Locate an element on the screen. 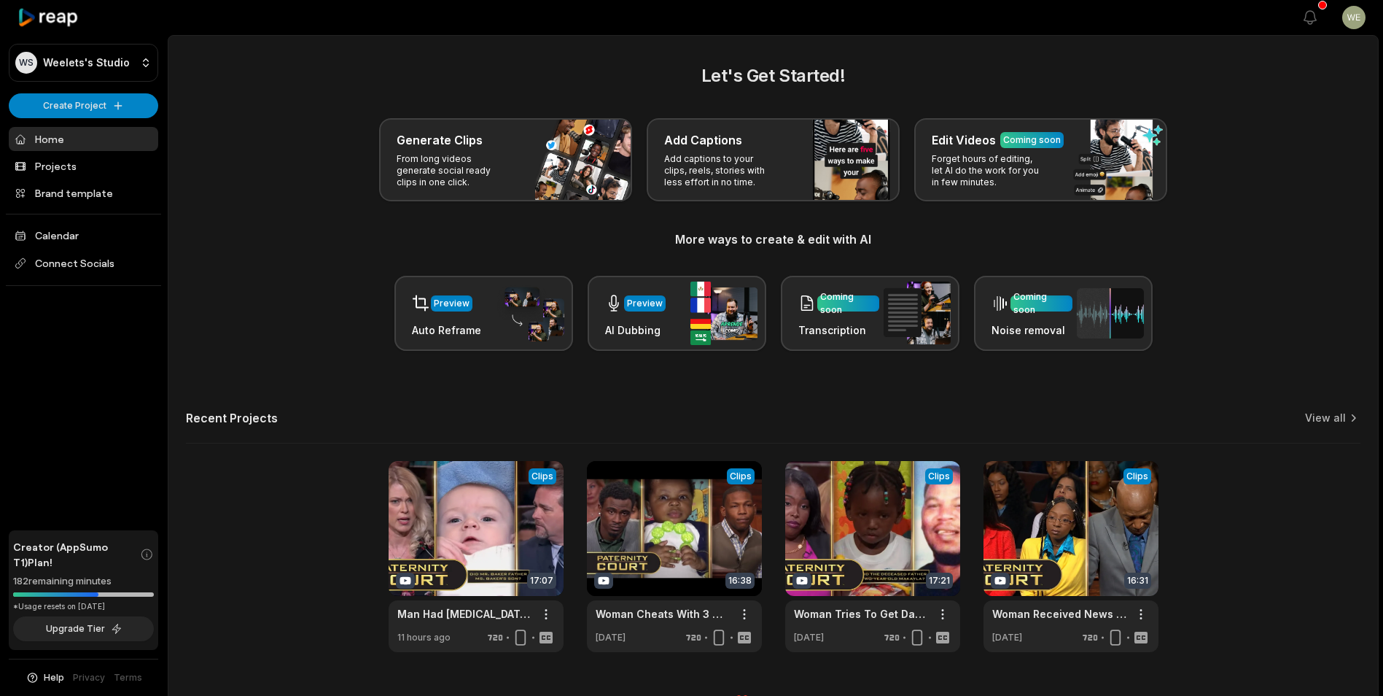 Image resolution: width=1383 pixels, height=696 pixels. img: auto_reframe.png is located at coordinates (531, 314).